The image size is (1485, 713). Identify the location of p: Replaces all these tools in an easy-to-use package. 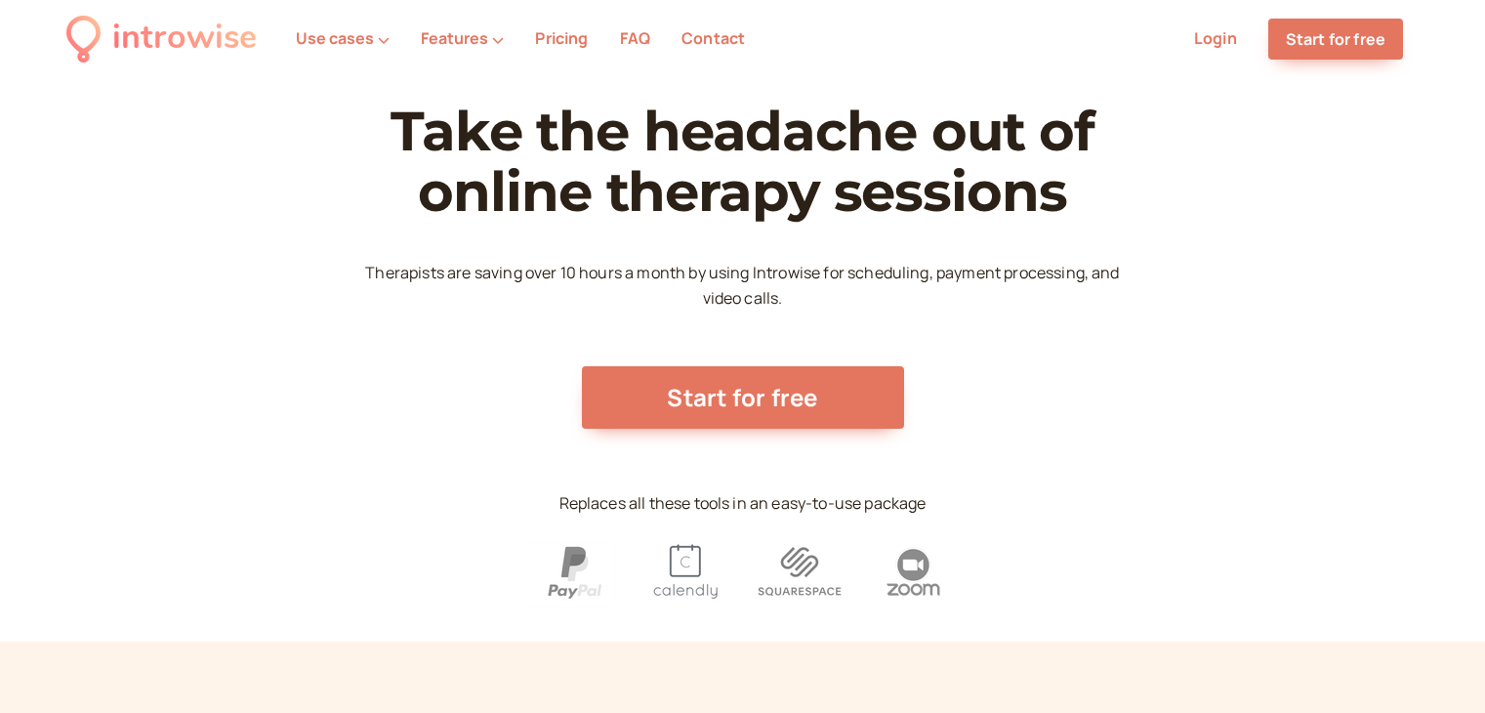
(743, 504).